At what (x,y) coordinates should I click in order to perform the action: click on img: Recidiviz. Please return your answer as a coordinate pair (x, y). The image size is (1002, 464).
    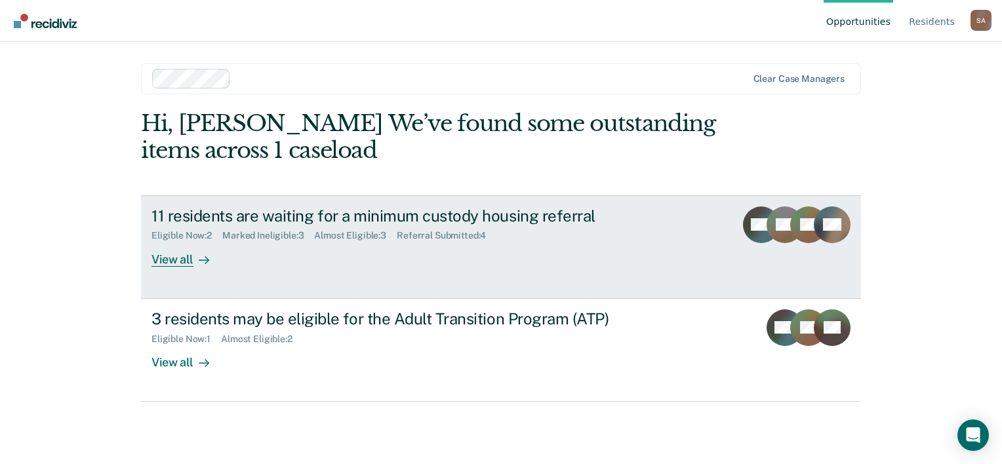
    Looking at the image, I should click on (45, 21).